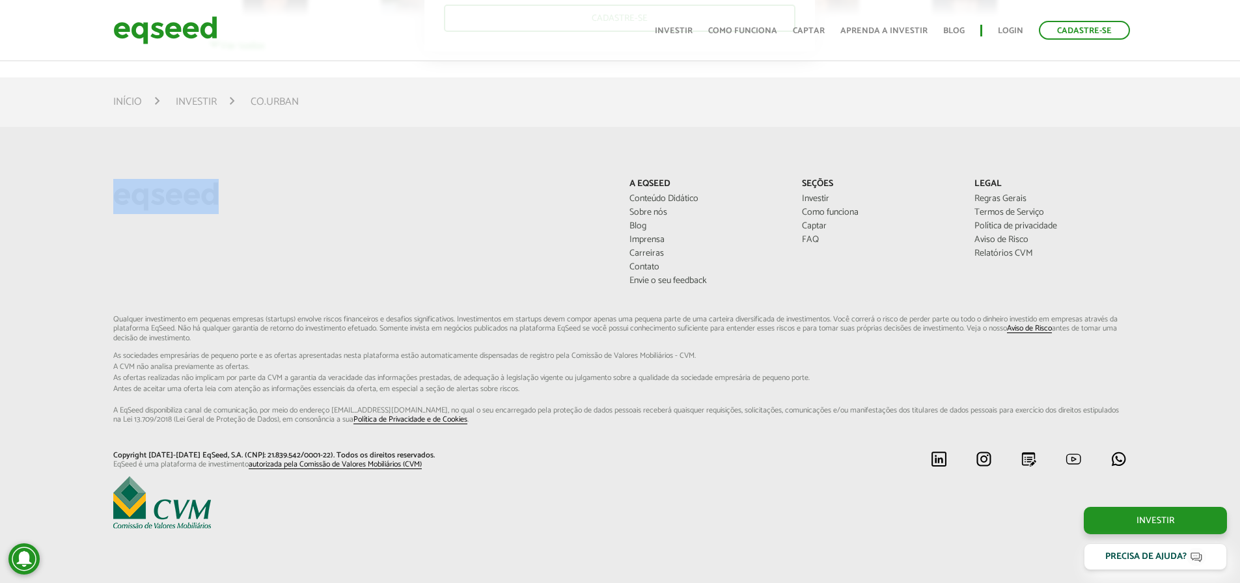 The height and width of the screenshot is (583, 1240). What do you see at coordinates (1073, 459) in the screenshot?
I see `img: youtube.svg` at bounding box center [1073, 459].